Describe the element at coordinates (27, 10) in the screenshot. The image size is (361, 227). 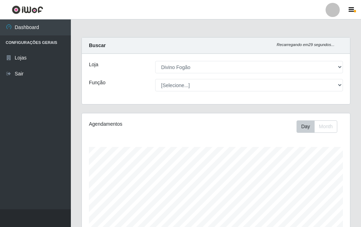
I see `img: CoreUI Logo` at that location.